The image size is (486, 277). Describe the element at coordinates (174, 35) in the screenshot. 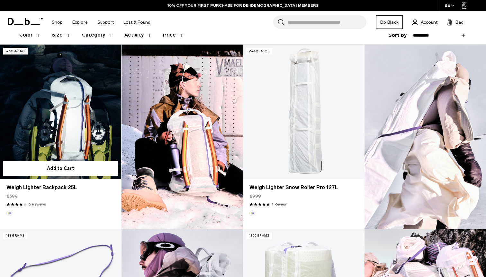

I see `button: Toggle Price` at that location.